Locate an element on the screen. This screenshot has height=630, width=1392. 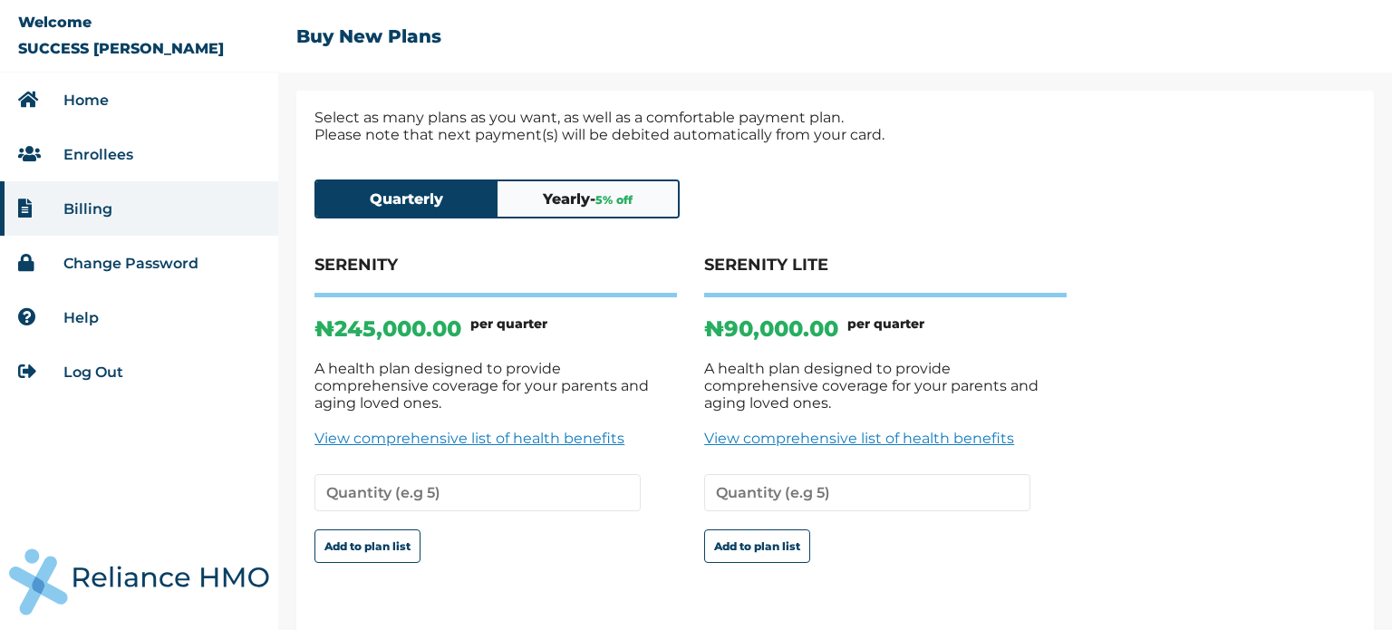
p: ₦ 90,000.00 is located at coordinates (771, 328).